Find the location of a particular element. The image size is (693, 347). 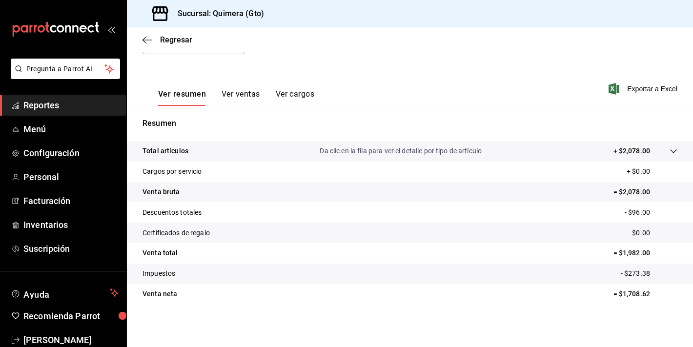

p: Certificados de regalo is located at coordinates (176, 233).